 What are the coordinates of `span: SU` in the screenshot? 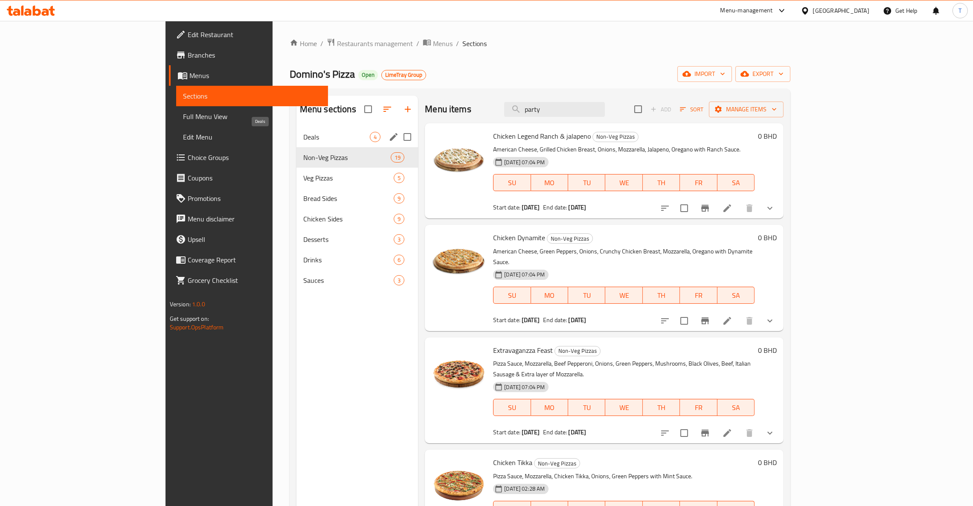 It's located at (512, 407).